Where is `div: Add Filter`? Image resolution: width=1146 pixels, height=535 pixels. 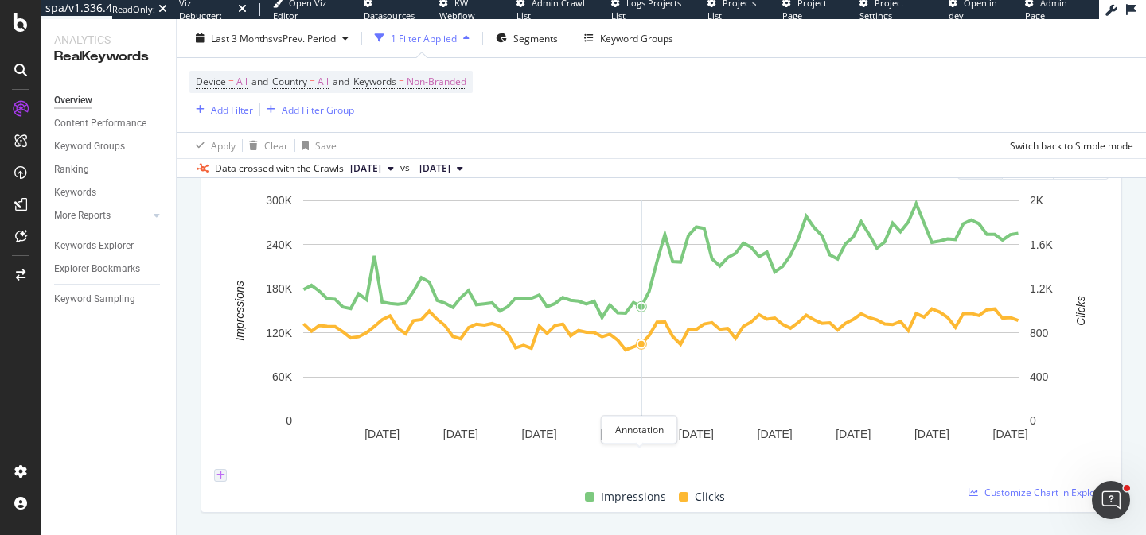 div: Add Filter is located at coordinates (231, 109).